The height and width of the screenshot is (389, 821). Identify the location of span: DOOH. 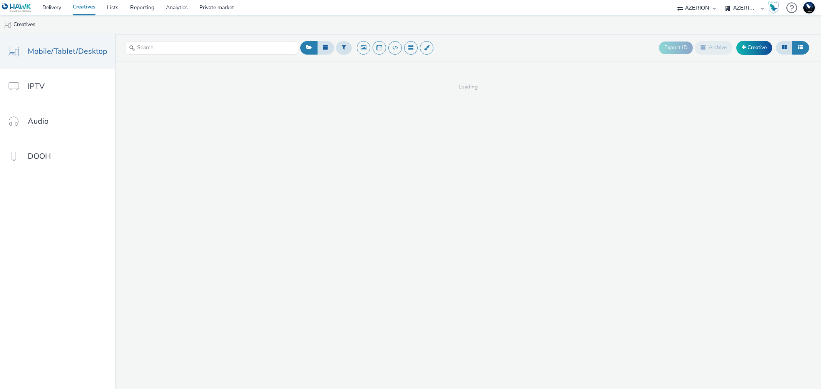
(39, 156).